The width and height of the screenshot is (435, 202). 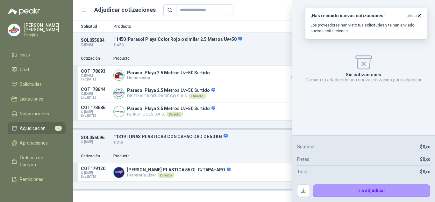 I want to click on p: $ 123.088, so click(x=297, y=74).